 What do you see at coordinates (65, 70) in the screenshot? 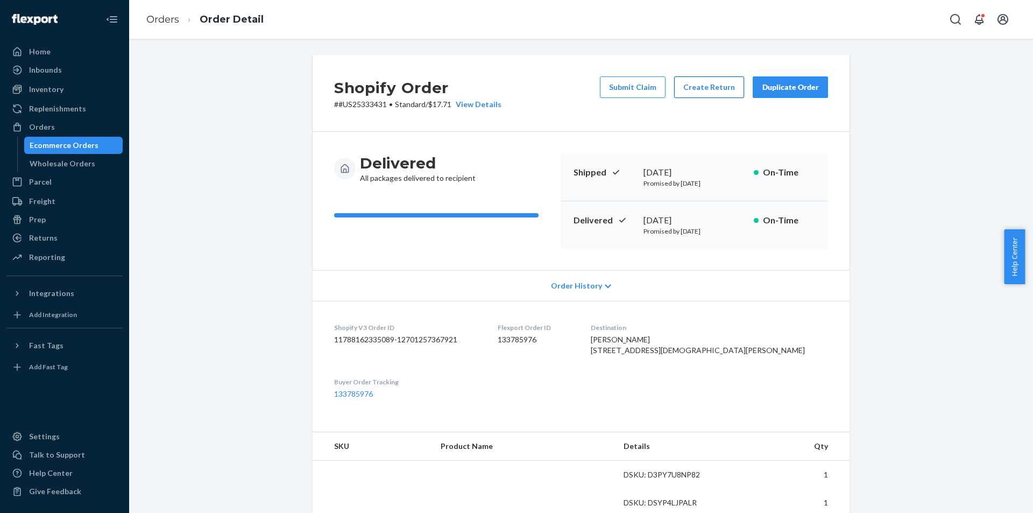
I see `a: Inbounds` at bounding box center [65, 70].